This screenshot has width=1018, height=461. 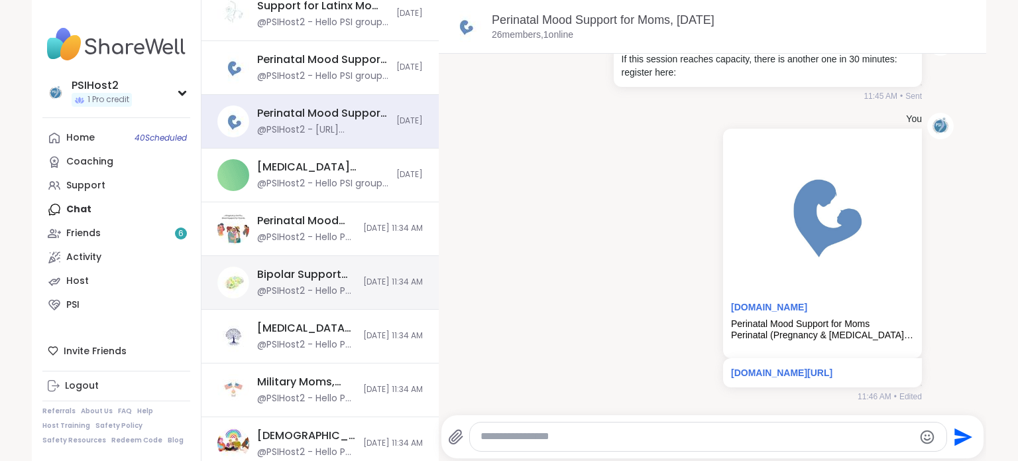 What do you see at coordinates (125, 411) in the screenshot?
I see `a: FAQ` at bounding box center [125, 411].